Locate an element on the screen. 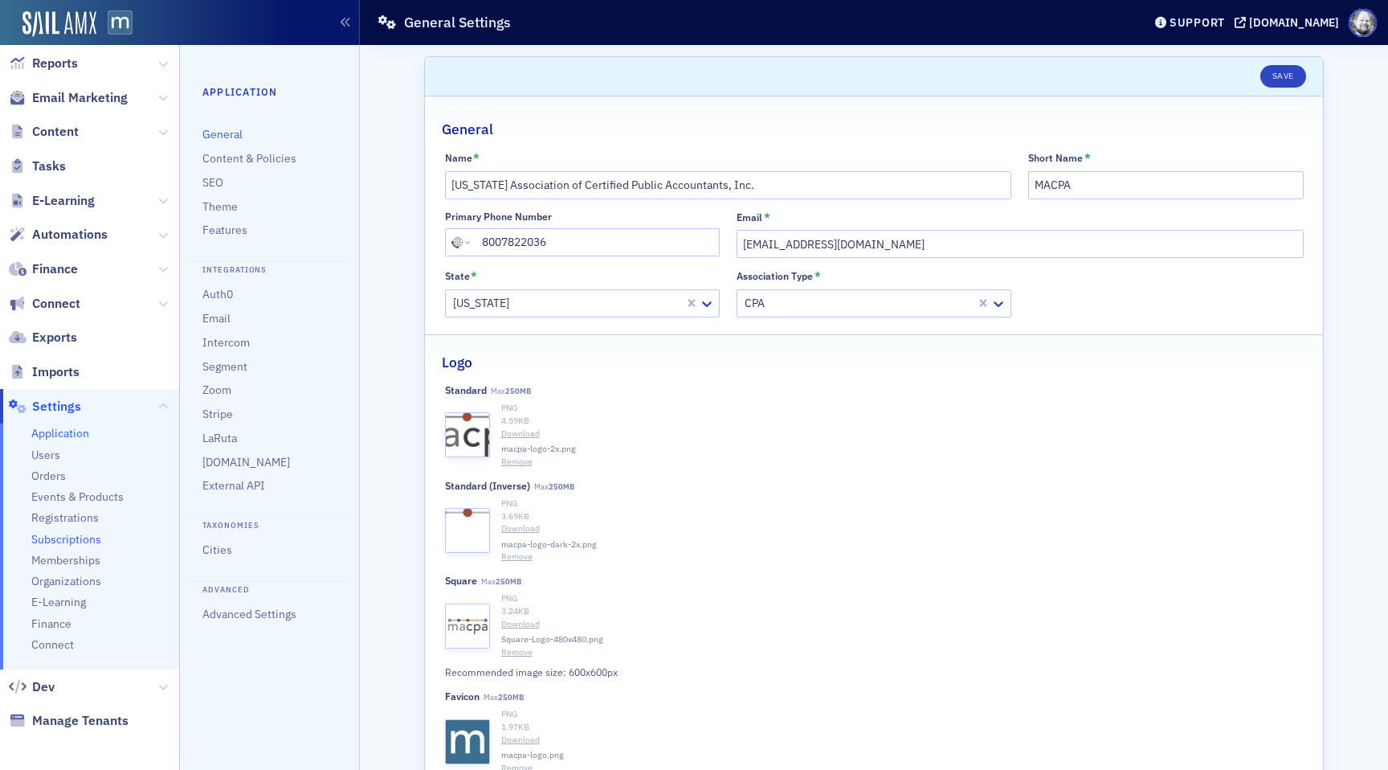  div: Recommended image size: 600x600px is located at coordinates (715, 672).